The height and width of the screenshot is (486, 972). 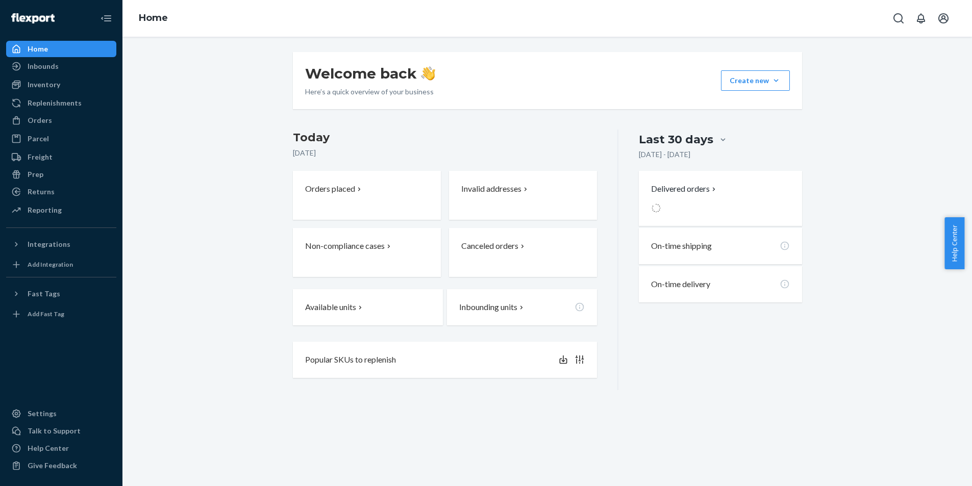 I want to click on div: Inventory, so click(x=44, y=85).